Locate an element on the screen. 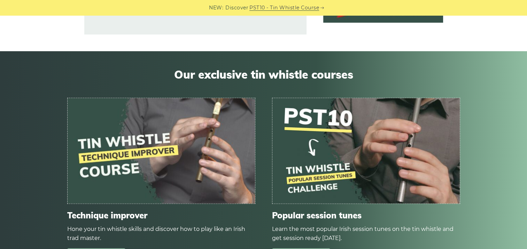 This screenshot has width=527, height=249. a: PST10 - Tin Whistle Course is located at coordinates (284, 8).